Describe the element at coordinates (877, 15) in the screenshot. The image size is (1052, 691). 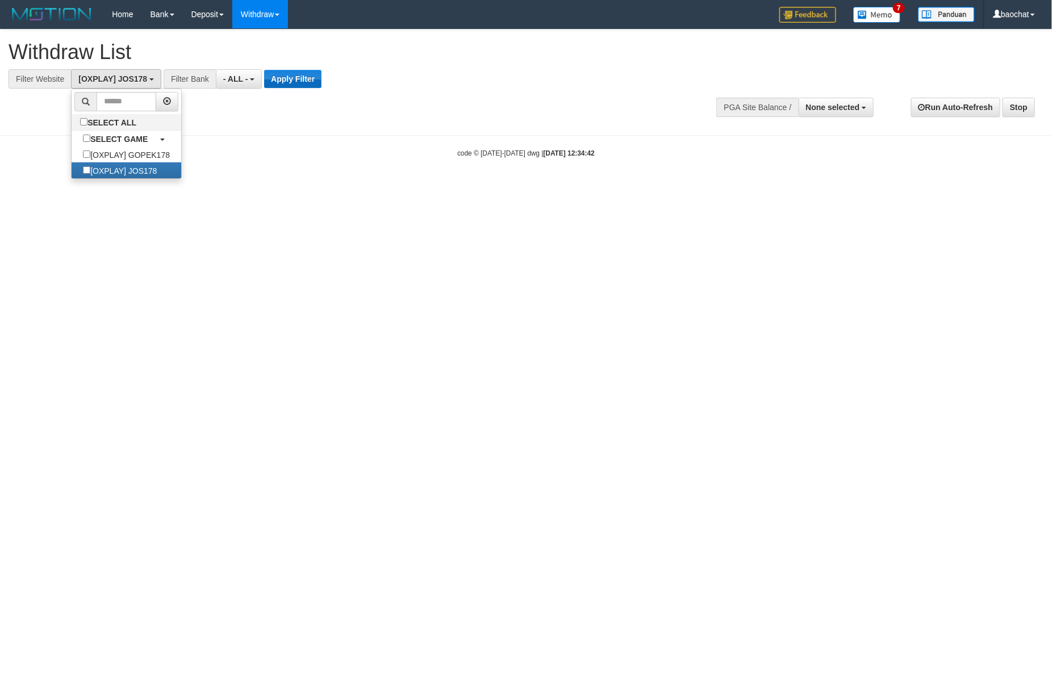
I see `img: Button%20Memo.svg` at that location.